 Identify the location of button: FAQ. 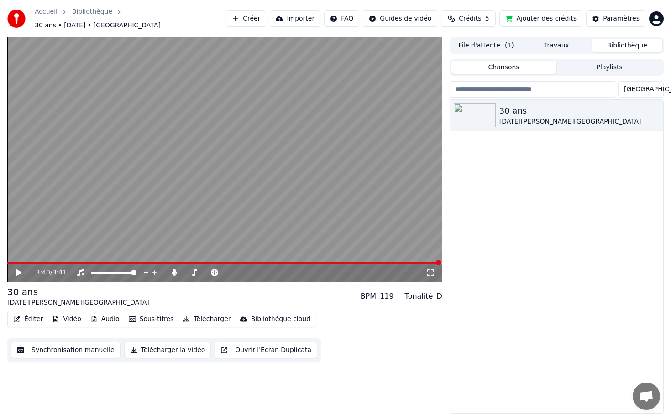
(341, 19).